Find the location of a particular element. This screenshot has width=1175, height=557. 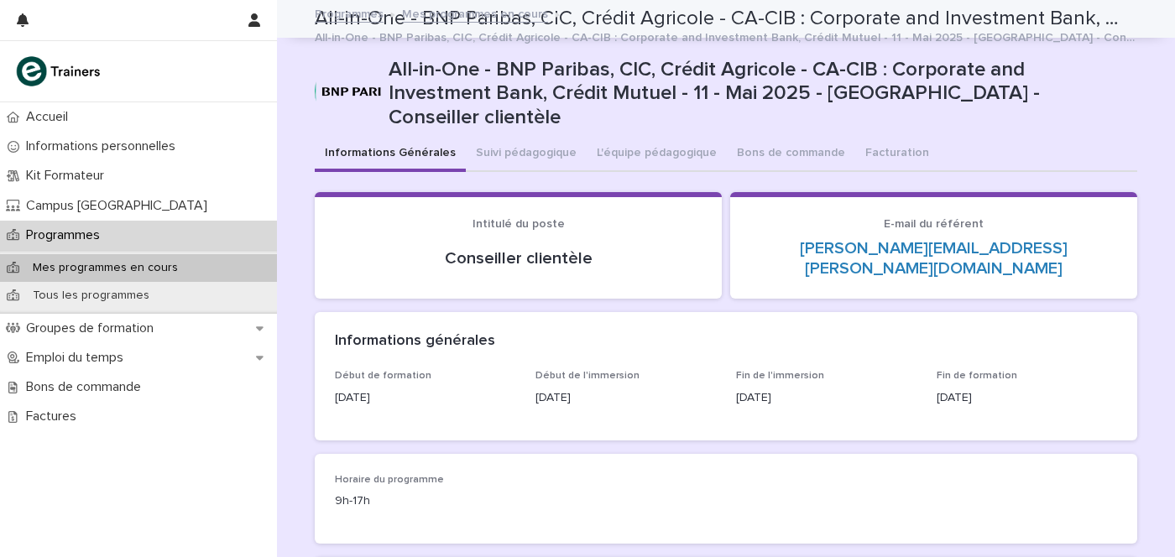

p: 9h-17h is located at coordinates (458, 501).